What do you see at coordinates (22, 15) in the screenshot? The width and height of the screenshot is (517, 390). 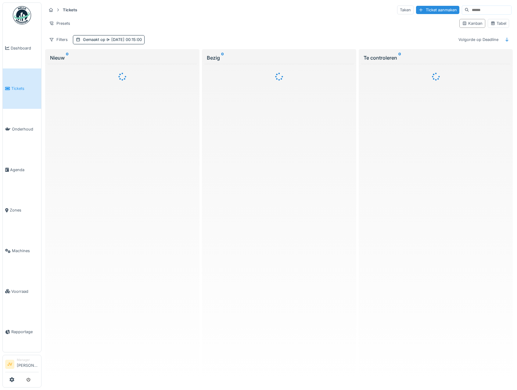 I see `img: Badge_color-CXgf-gQk.svg` at bounding box center [22, 15].